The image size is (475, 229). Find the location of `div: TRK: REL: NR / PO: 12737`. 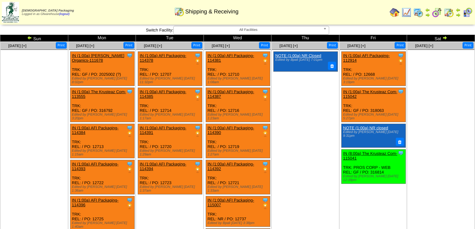

div: TRK: REL: NR / PO: 12737 is located at coordinates (238, 212).